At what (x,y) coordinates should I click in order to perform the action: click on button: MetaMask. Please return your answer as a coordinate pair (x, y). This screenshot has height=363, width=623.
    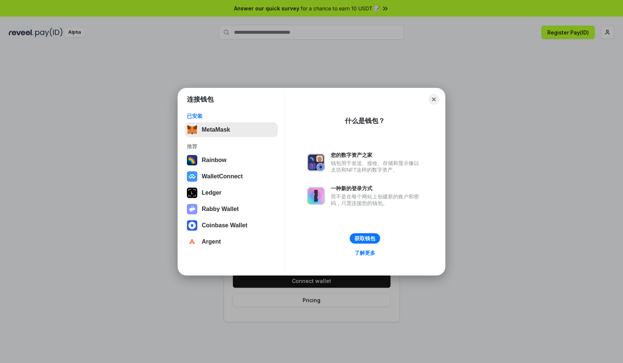
    Looking at the image, I should click on (231, 130).